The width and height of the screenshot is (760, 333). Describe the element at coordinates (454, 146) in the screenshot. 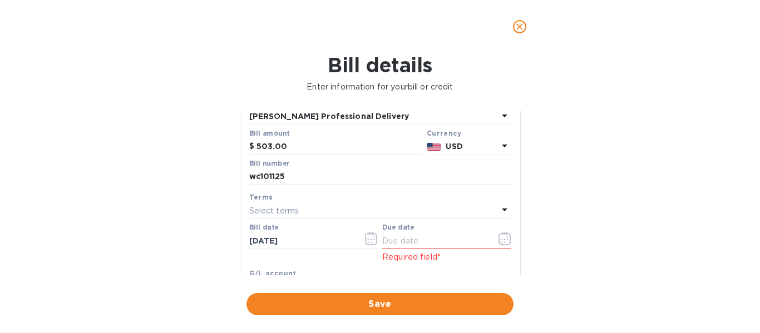

I see `b: USD` at that location.